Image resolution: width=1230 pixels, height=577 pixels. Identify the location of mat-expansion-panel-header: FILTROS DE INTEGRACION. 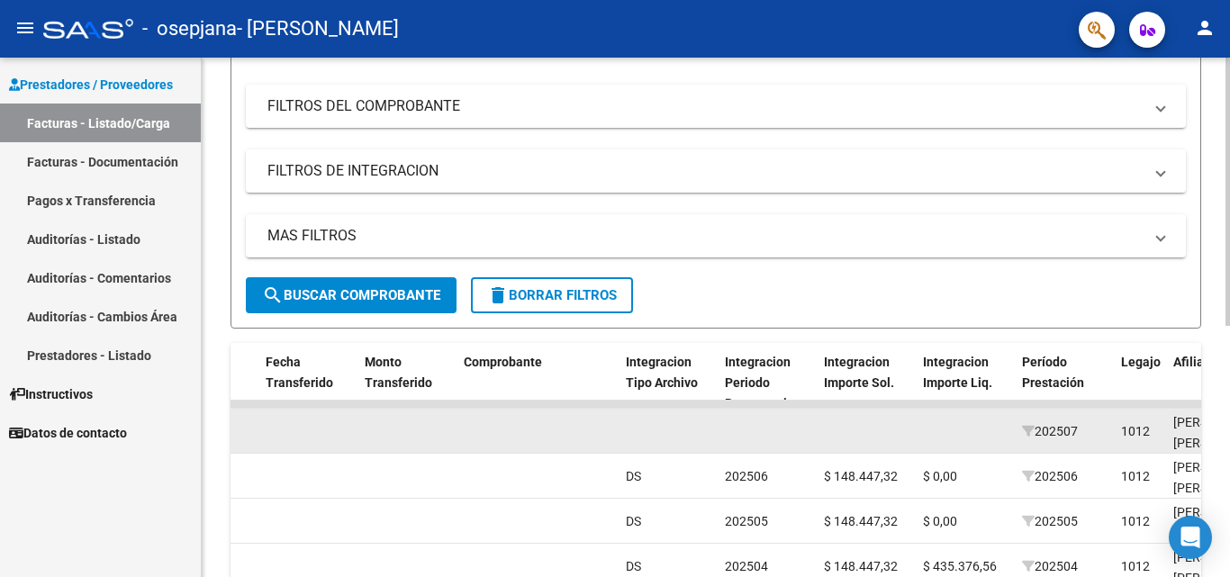
(716, 171).